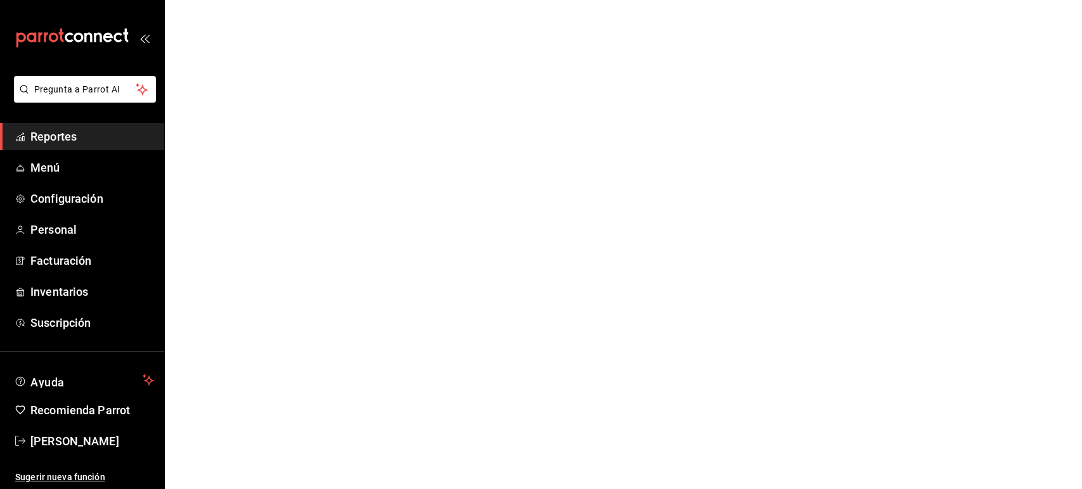  What do you see at coordinates (84, 380) in the screenshot?
I see `span: Ayuda` at bounding box center [84, 380].